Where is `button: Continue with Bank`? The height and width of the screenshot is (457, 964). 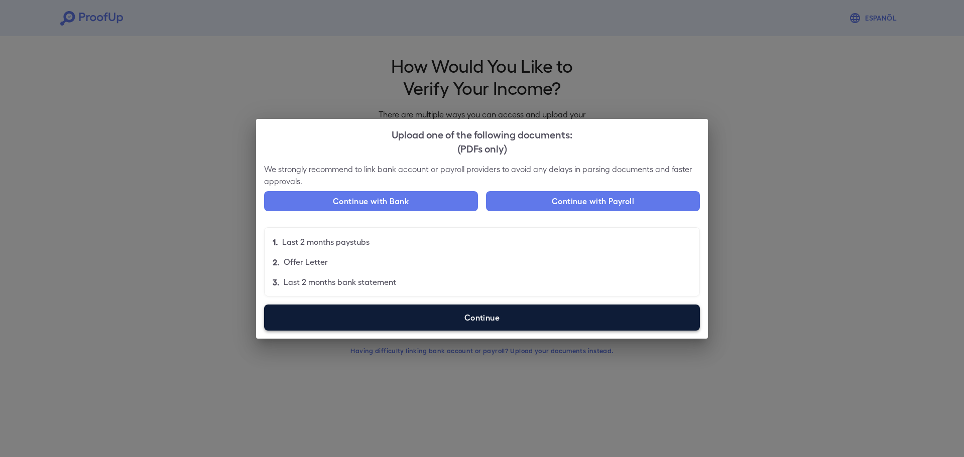
button: Continue with Bank is located at coordinates (371, 201).